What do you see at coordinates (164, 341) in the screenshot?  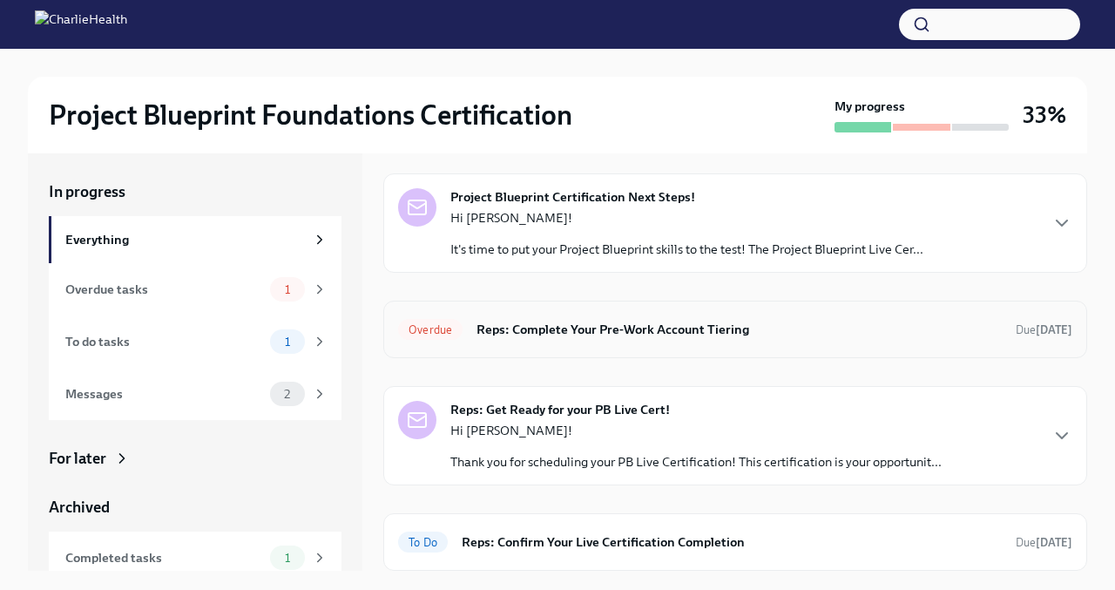 I see `div: To do tasks` at bounding box center [164, 341].